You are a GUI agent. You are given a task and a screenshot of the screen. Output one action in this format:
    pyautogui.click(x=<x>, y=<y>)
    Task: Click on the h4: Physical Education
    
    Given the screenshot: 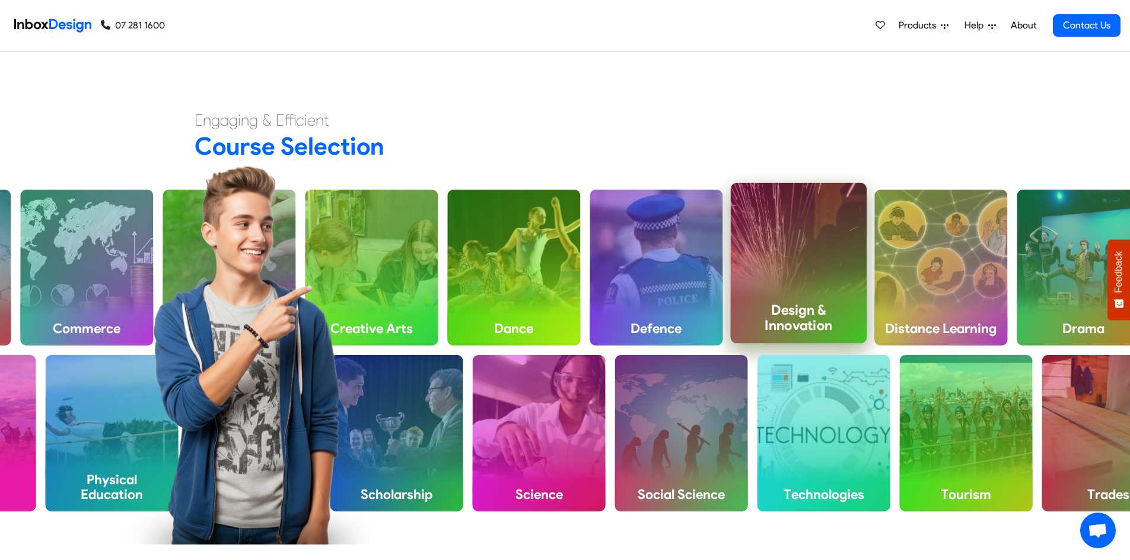 What is the action you would take?
    pyautogui.click(x=112, y=487)
    